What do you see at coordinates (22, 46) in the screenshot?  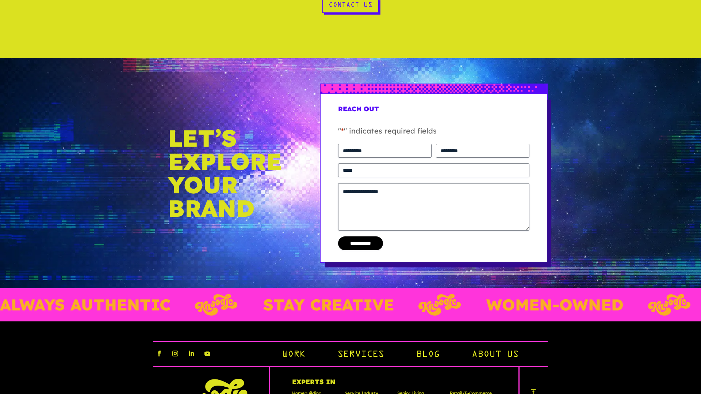 I see `img: logo_Zg8I0qSkbAqR2WFHt3p6CTuqpyXMFPubPcD2OT02zFN43Cy9FUNNG3NEPhM_Q1qe_.png` at bounding box center [22, 46].